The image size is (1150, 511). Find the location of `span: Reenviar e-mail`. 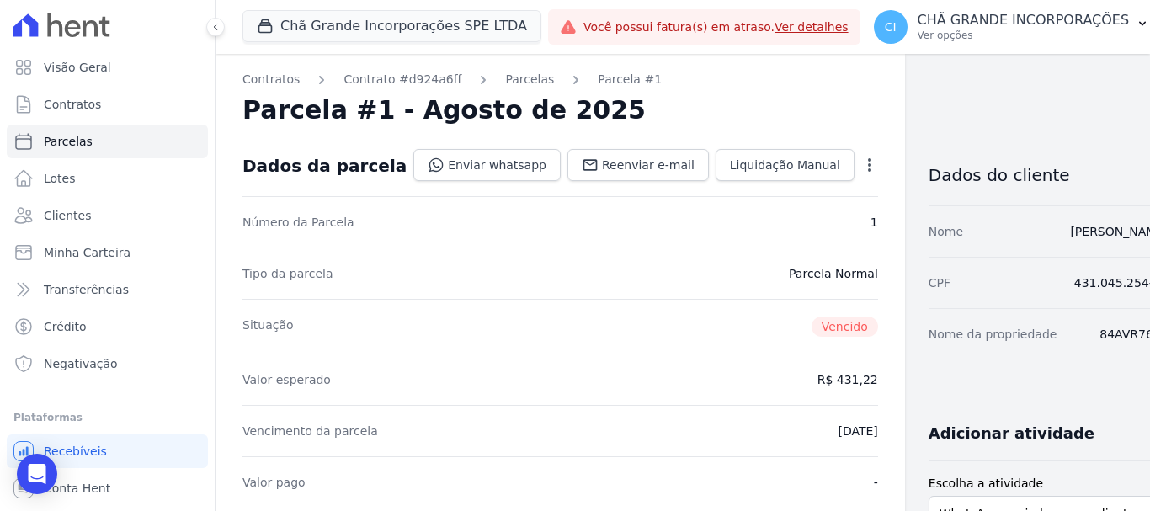

span: Reenviar e-mail is located at coordinates (648, 165).